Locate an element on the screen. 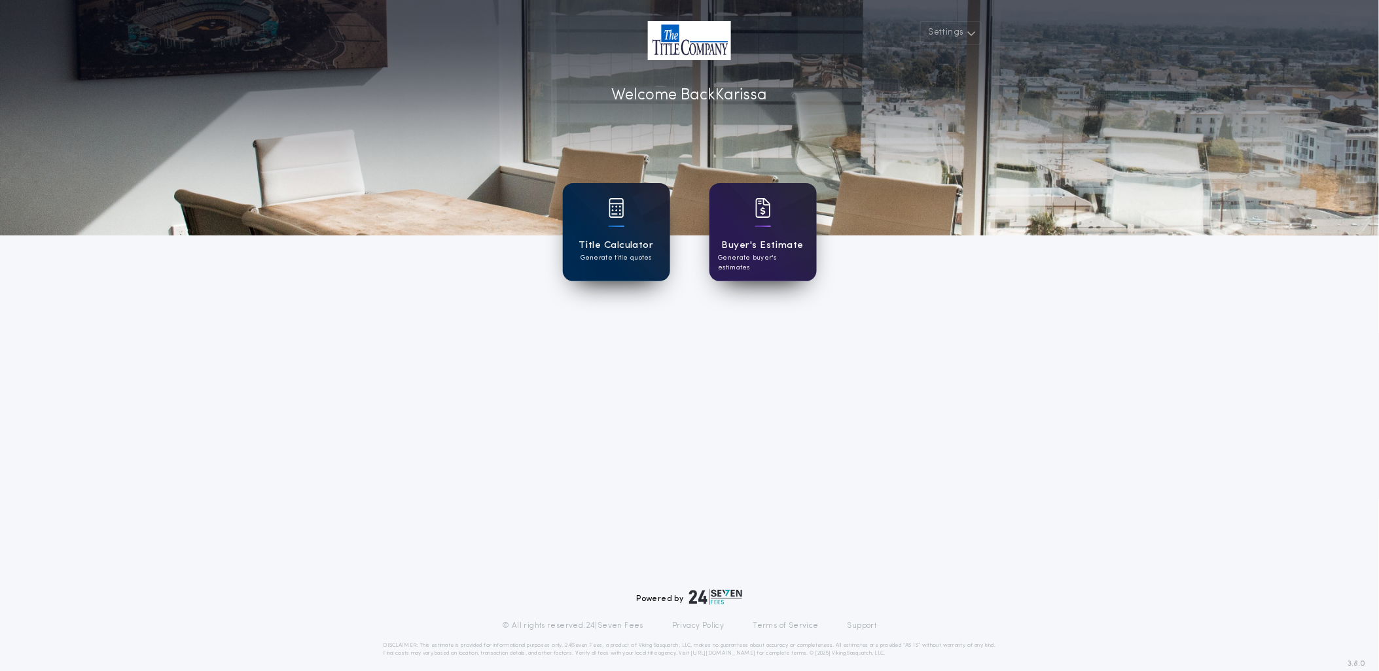 This screenshot has width=1379, height=671. a: card iconTitle CalculatorGenerate title quotes is located at coordinates (616, 232).